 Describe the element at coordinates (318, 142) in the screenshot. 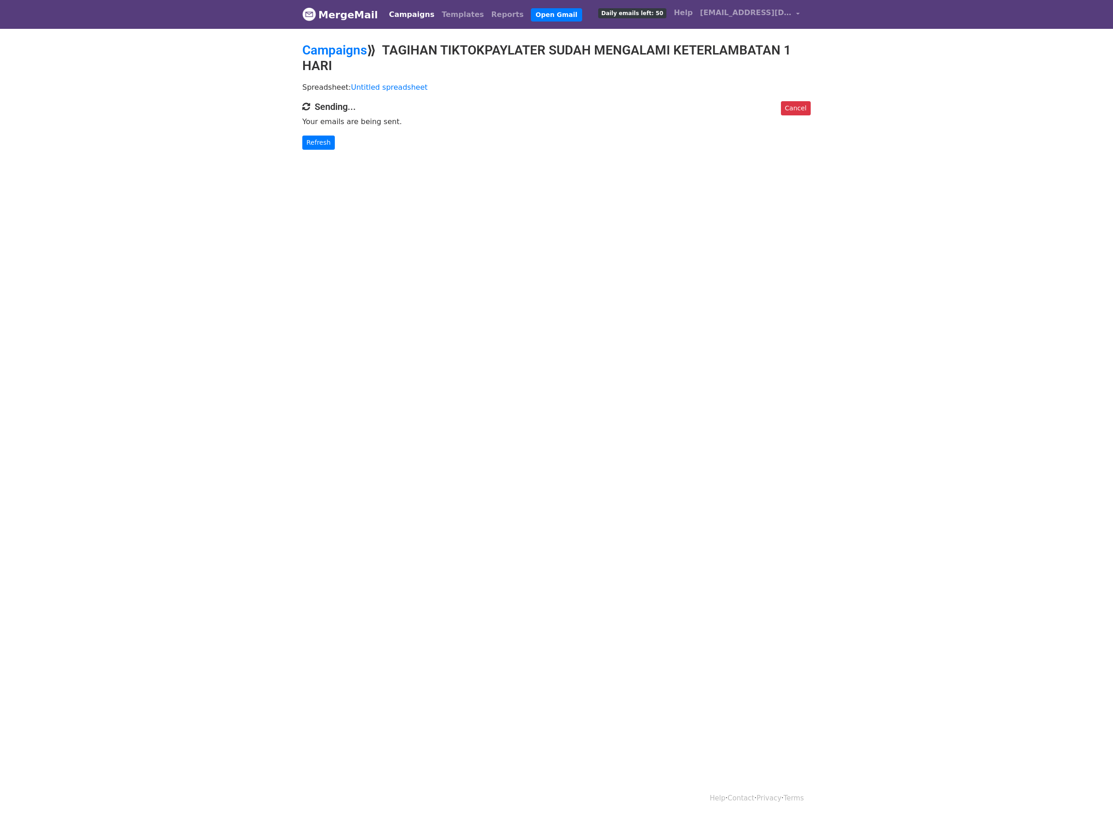

I see `a: Refresh` at that location.